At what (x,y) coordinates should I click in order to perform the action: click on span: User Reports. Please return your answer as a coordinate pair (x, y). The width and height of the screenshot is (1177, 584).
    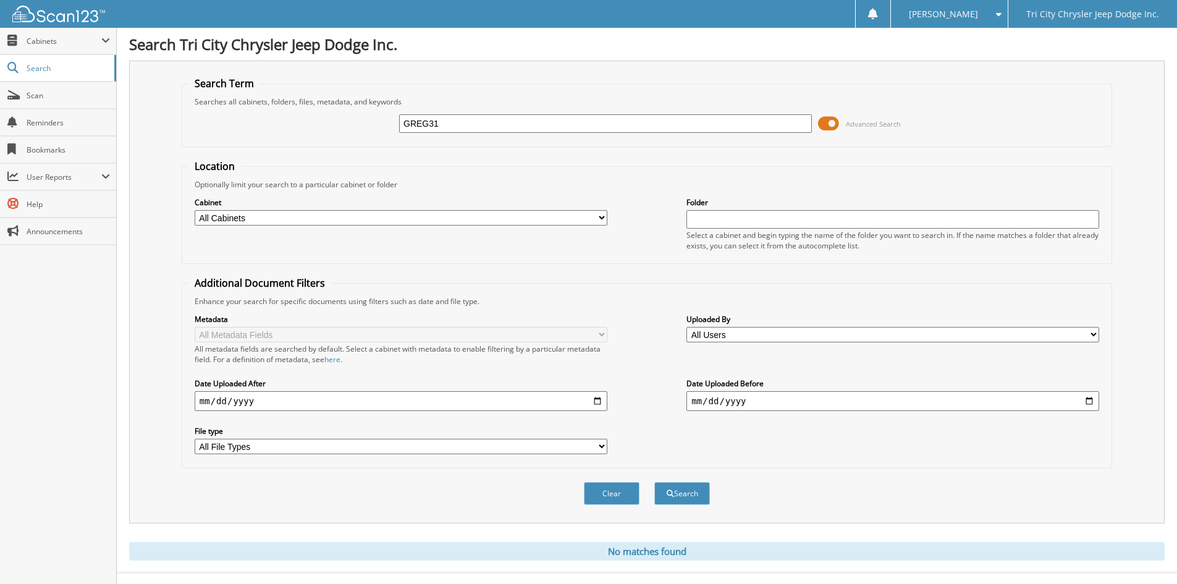
    Looking at the image, I should click on (64, 177).